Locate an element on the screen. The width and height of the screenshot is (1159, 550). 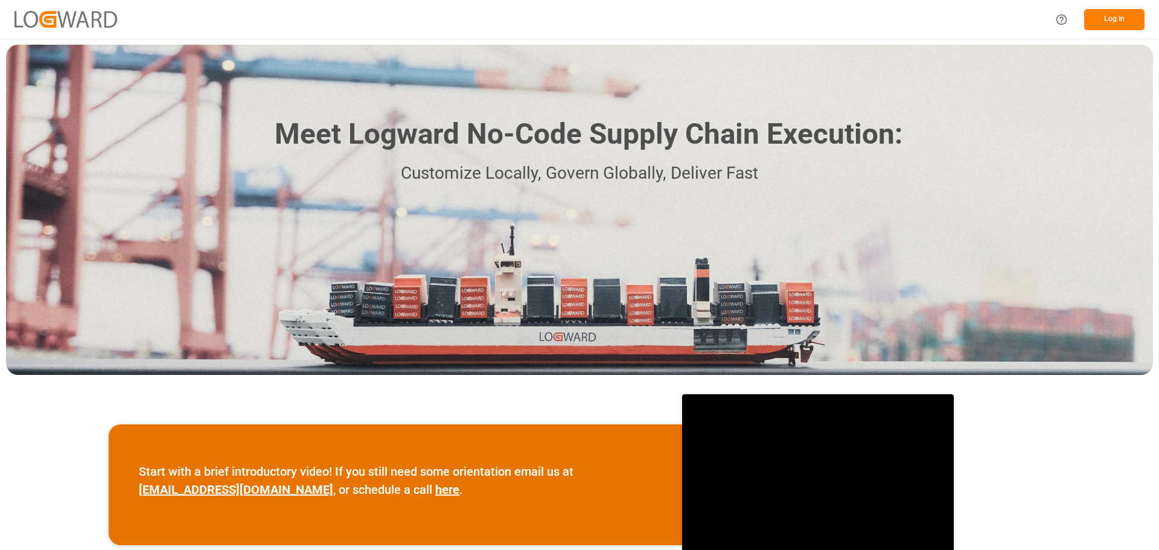
button: Log In is located at coordinates (1114, 19).